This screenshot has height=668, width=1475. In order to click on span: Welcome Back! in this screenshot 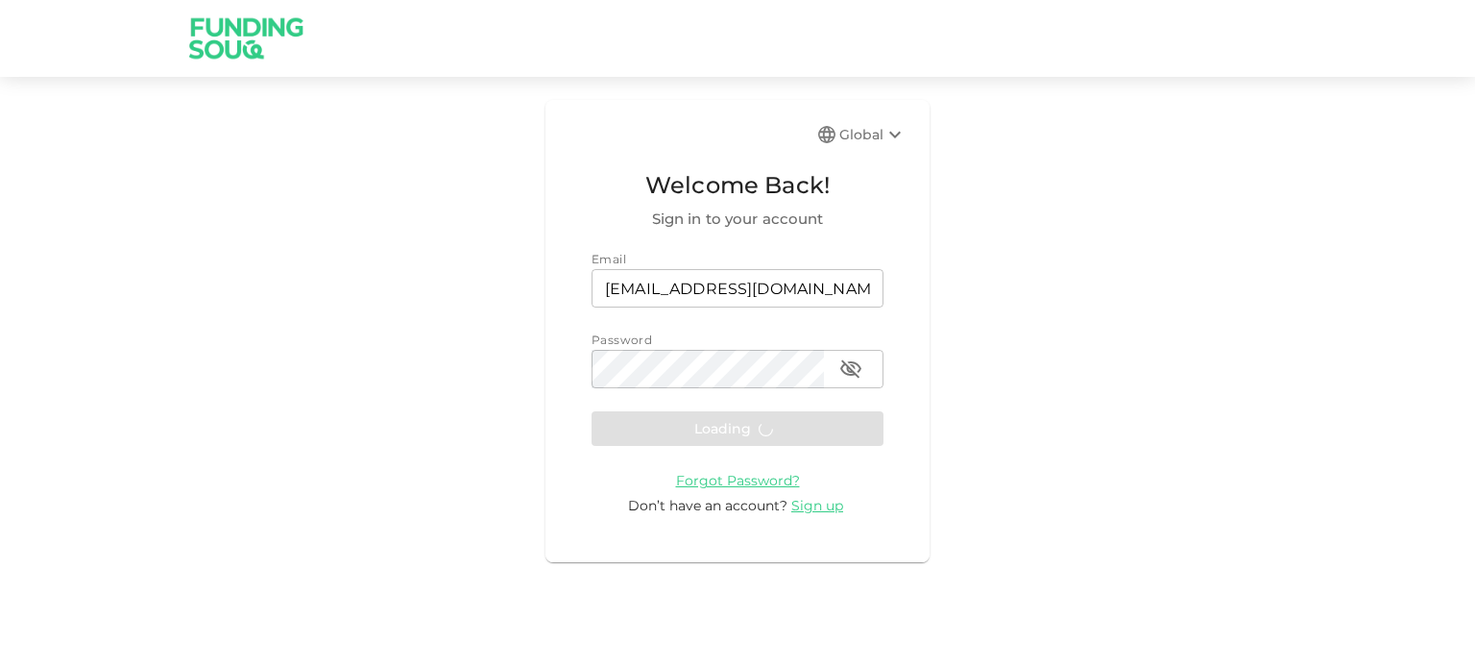, I will do `click(738, 185)`.